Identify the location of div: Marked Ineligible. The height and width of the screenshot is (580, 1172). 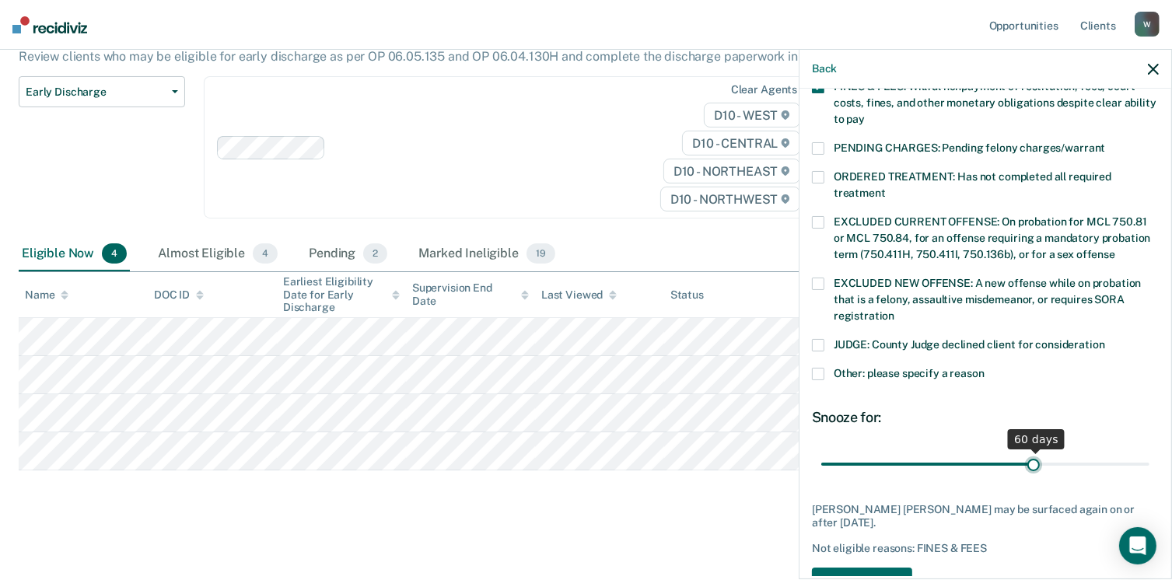
(486, 254).